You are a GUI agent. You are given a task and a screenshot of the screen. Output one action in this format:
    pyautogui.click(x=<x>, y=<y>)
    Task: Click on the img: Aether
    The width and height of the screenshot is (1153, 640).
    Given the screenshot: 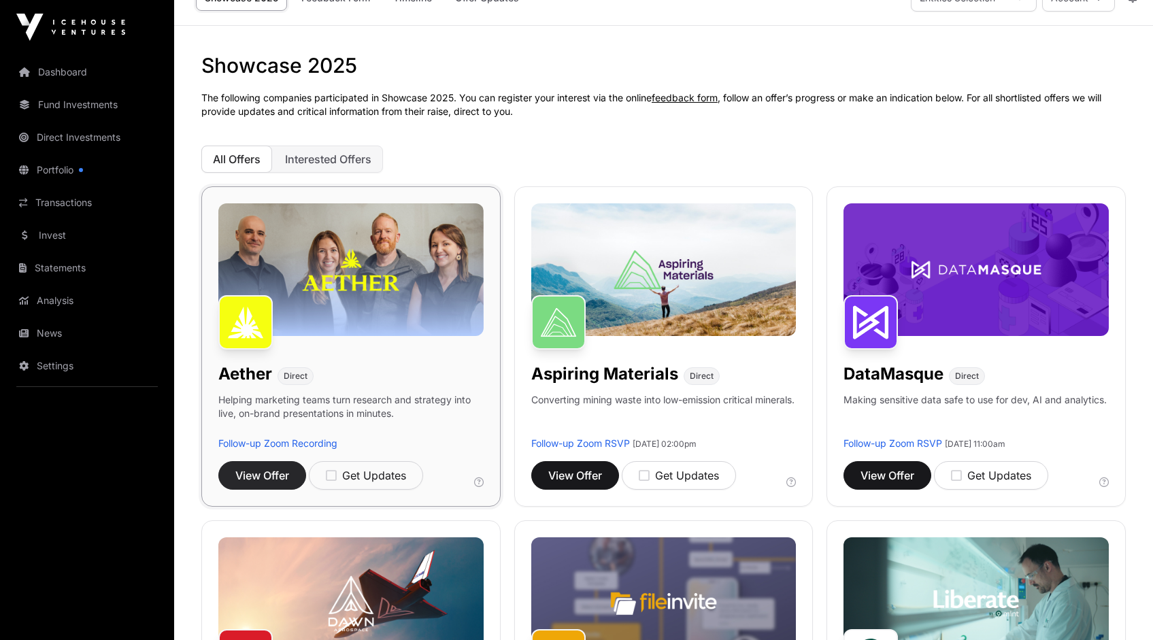 What is the action you would take?
    pyautogui.click(x=245, y=322)
    